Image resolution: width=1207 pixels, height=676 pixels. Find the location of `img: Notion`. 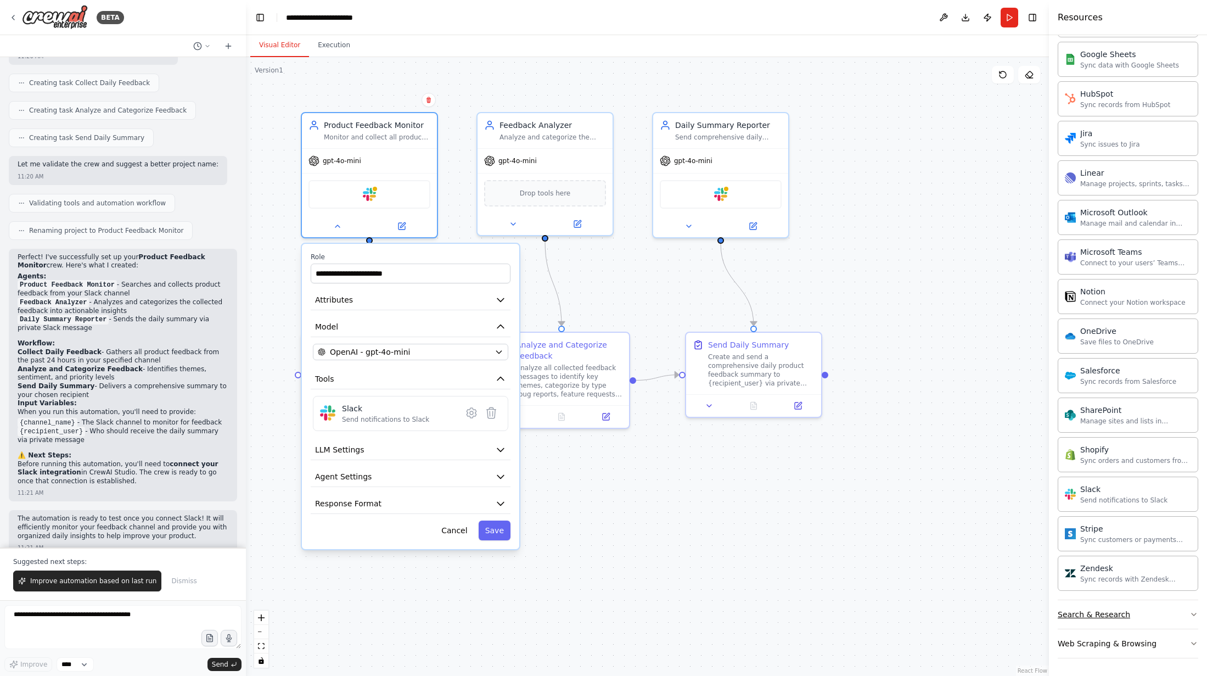

img: Notion is located at coordinates (1071, 297).